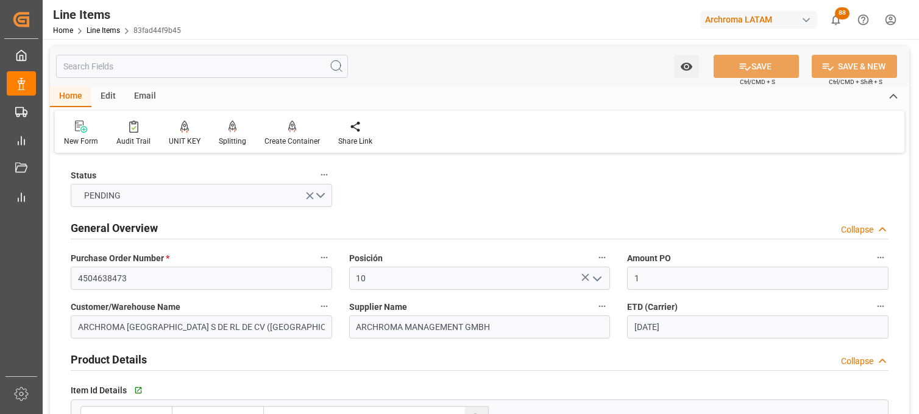 This screenshot has width=919, height=414. Describe the element at coordinates (126, 307) in the screenshot. I see `span: Customer/Warehouse Name` at that location.